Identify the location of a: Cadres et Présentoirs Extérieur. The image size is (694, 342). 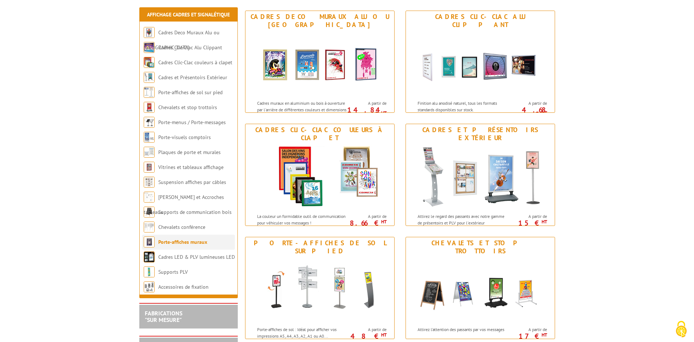
(192, 77).